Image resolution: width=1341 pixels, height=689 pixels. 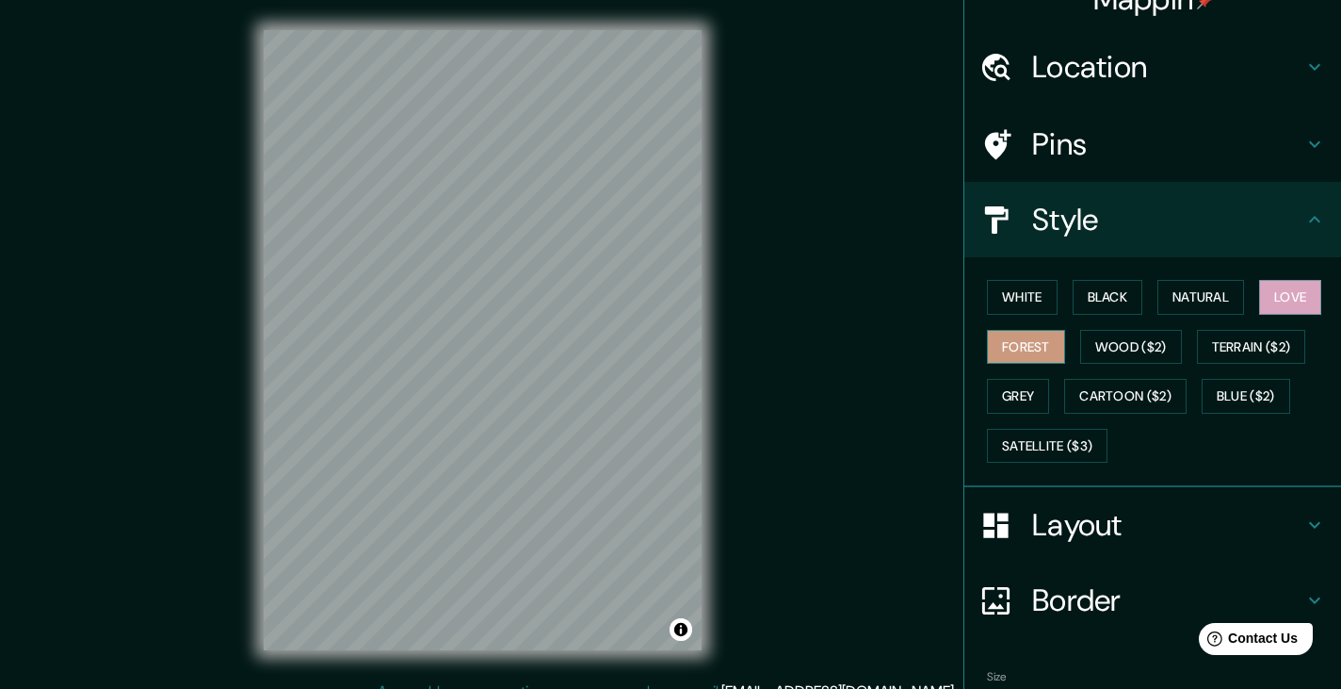 What do you see at coordinates (482, 340) in the screenshot?
I see `canvas: Map` at bounding box center [482, 340].